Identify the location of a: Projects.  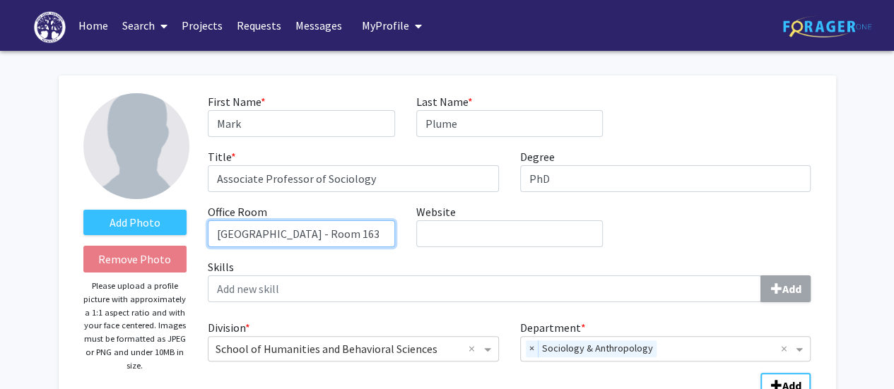
(202, 25).